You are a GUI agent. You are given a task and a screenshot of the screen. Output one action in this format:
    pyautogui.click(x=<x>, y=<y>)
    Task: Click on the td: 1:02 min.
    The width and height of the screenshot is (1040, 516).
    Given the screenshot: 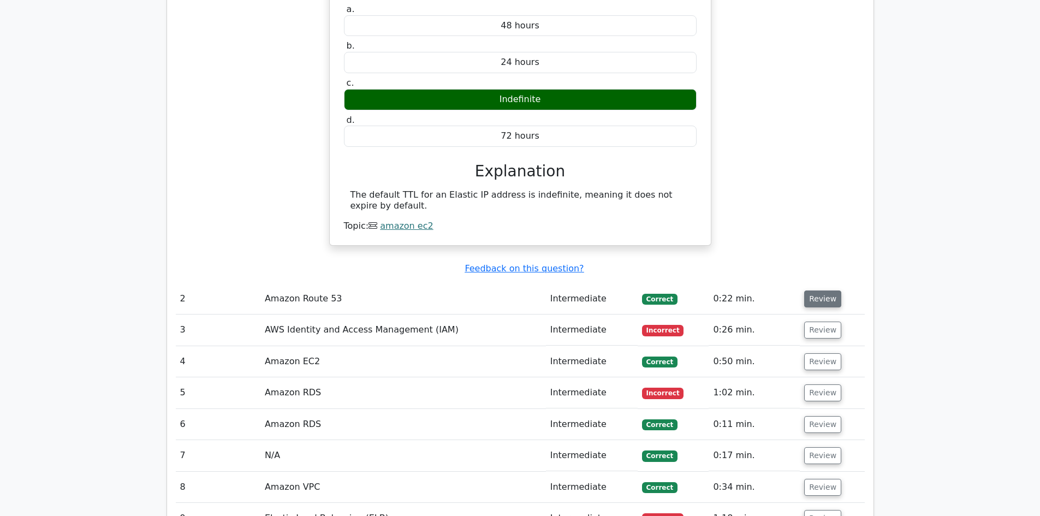 What is the action you would take?
    pyautogui.click(x=754, y=392)
    